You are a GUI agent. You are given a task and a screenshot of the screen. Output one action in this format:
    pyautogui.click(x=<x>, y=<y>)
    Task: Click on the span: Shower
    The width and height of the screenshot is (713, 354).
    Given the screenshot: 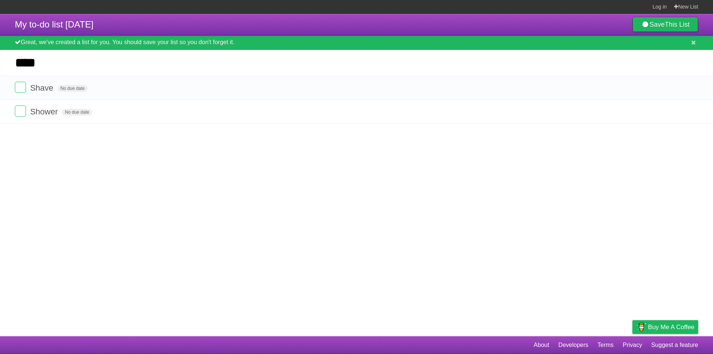 What is the action you would take?
    pyautogui.click(x=45, y=111)
    